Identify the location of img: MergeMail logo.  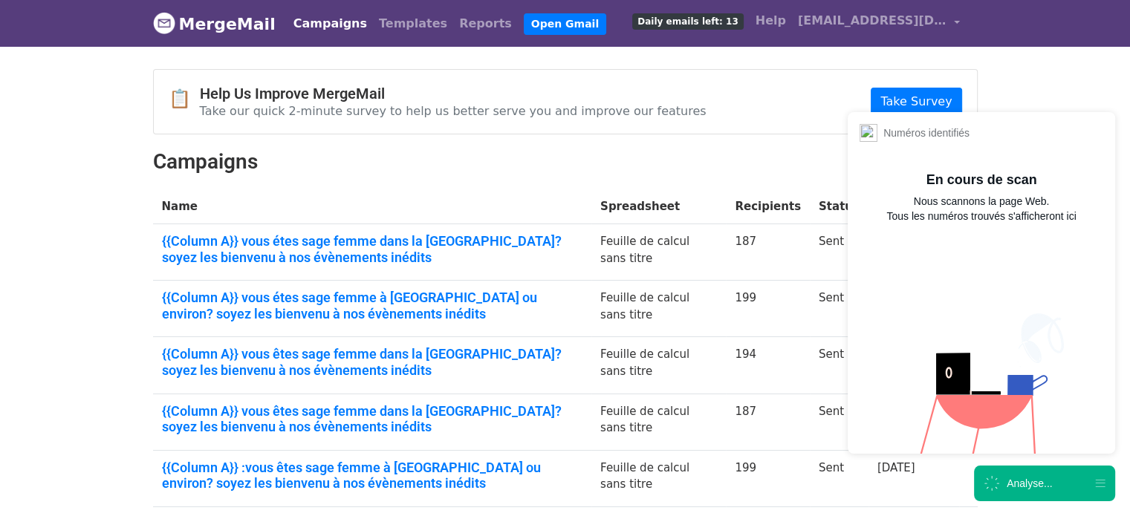
(164, 23).